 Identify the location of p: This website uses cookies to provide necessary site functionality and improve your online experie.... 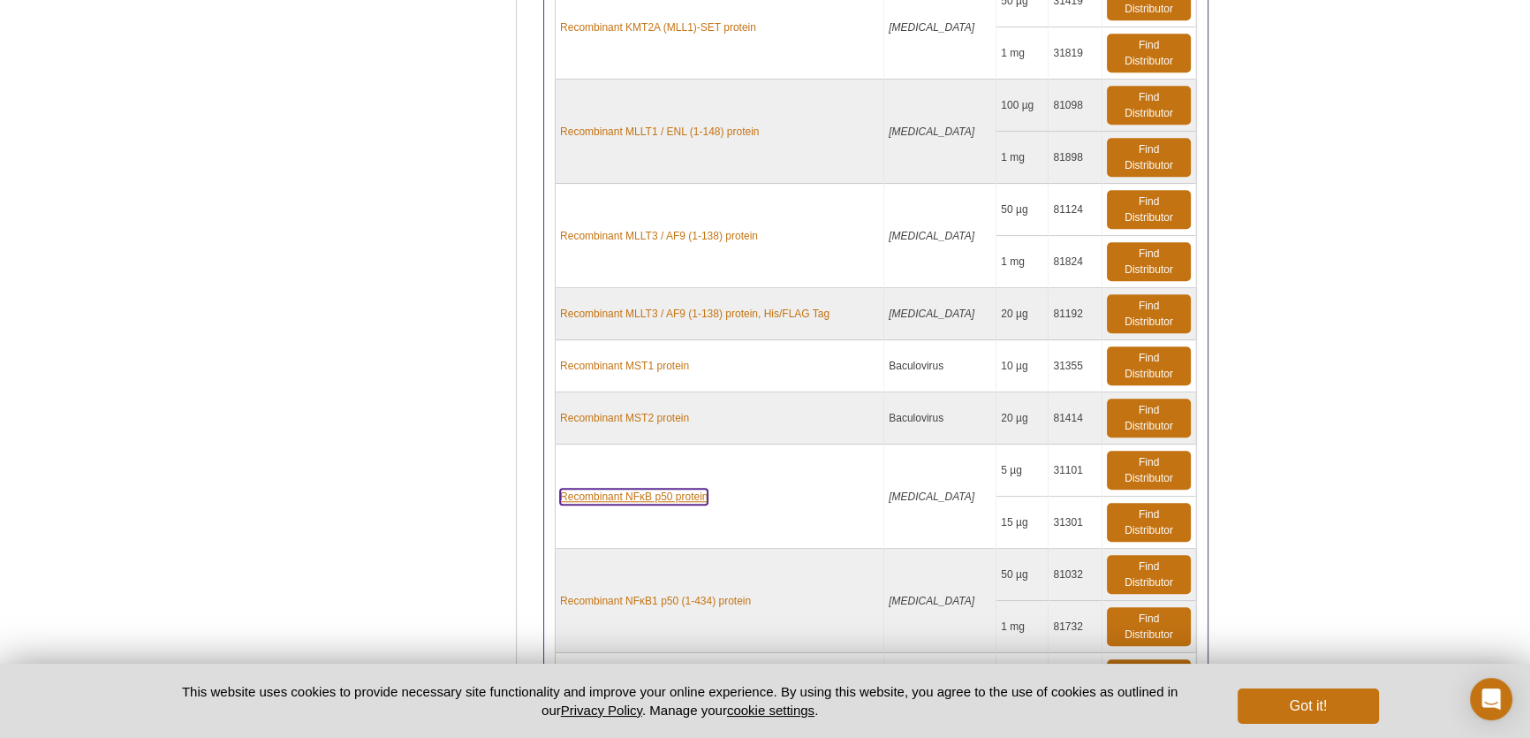
(679, 701).